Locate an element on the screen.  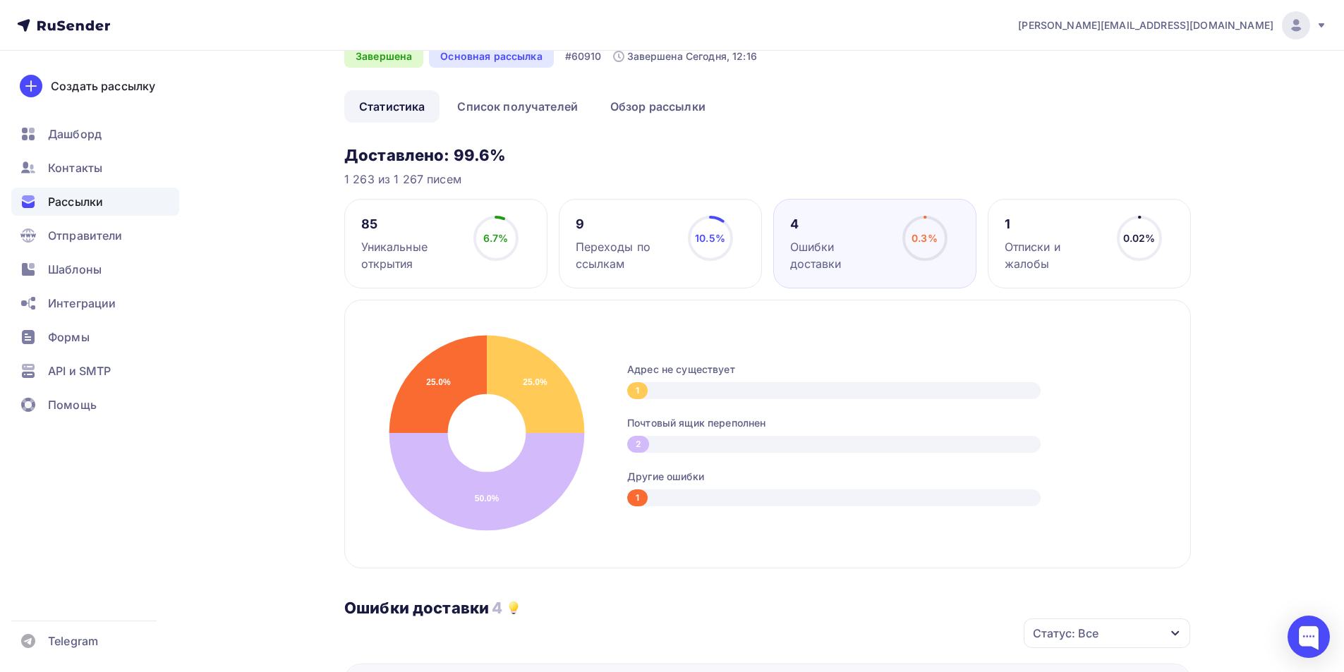
div: Ошибки доставки is located at coordinates (839, 255).